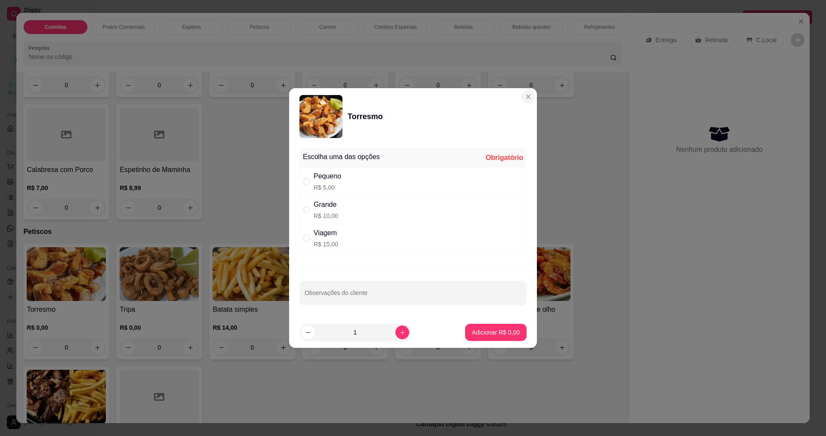  I want to click on button: decrease-product-quantity, so click(308, 333).